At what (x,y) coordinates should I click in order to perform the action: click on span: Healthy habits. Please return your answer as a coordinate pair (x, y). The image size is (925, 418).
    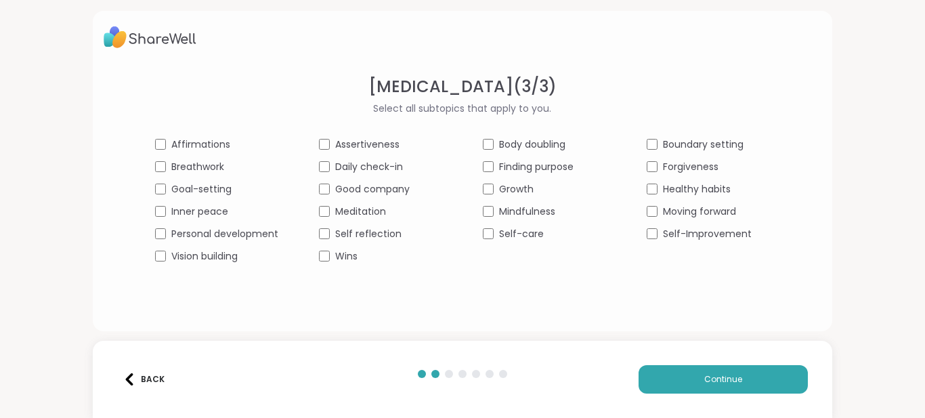
    Looking at the image, I should click on (697, 189).